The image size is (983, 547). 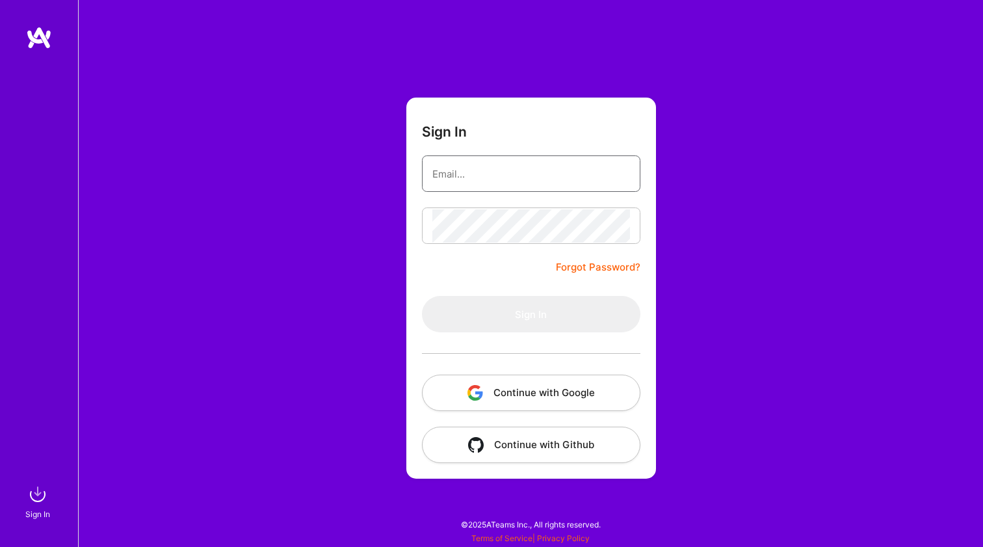 I want to click on div: © 2025 ATeams Inc., All rights reserved., so click(x=530, y=524).